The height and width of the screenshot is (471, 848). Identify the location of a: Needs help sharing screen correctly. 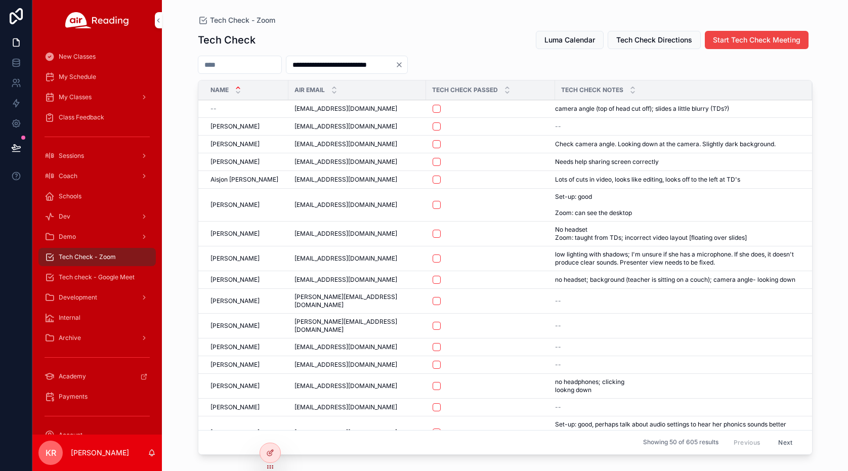
(678, 162).